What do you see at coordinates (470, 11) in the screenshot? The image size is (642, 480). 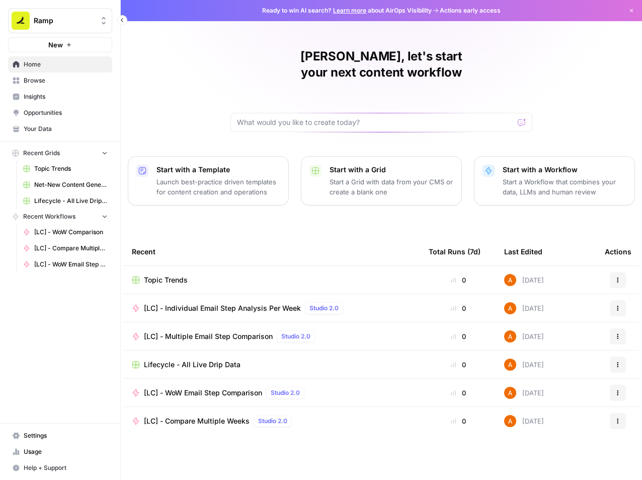 I see `span: Actions early access` at bounding box center [470, 11].